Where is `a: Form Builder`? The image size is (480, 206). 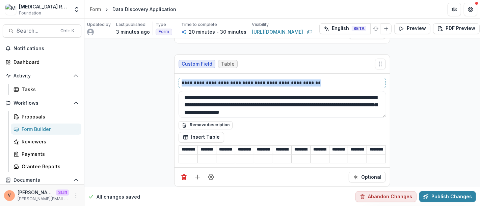 a: Form Builder is located at coordinates (46, 129).